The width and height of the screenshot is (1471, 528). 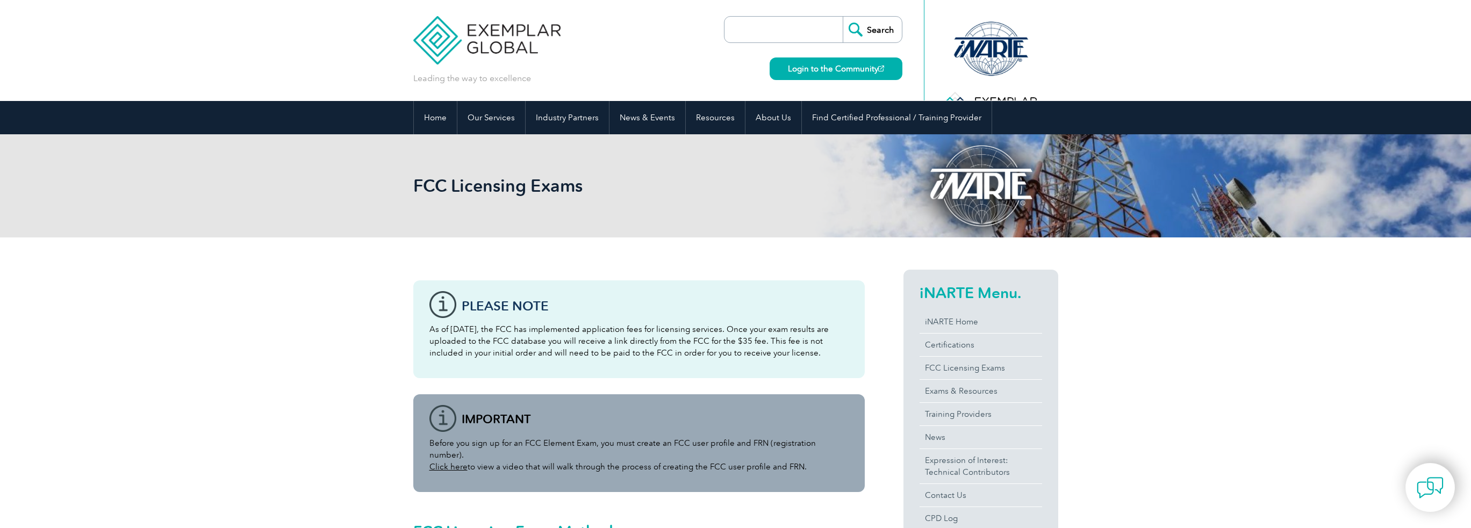 I want to click on input: Search, so click(x=872, y=30).